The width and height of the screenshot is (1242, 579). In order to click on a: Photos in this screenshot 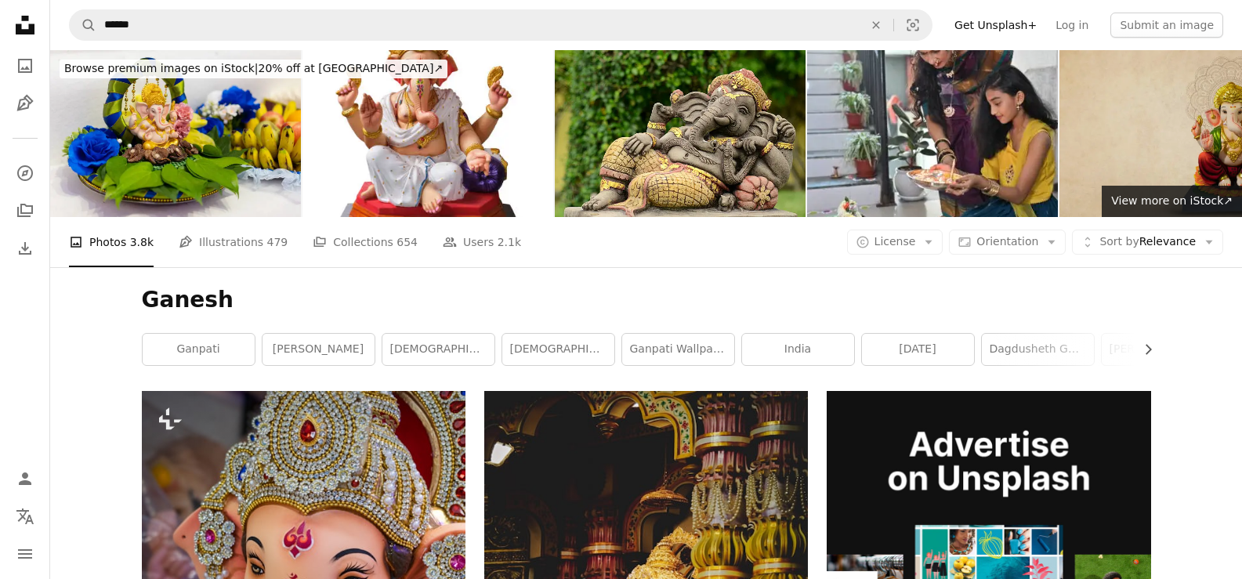, I will do `click(25, 66)`.